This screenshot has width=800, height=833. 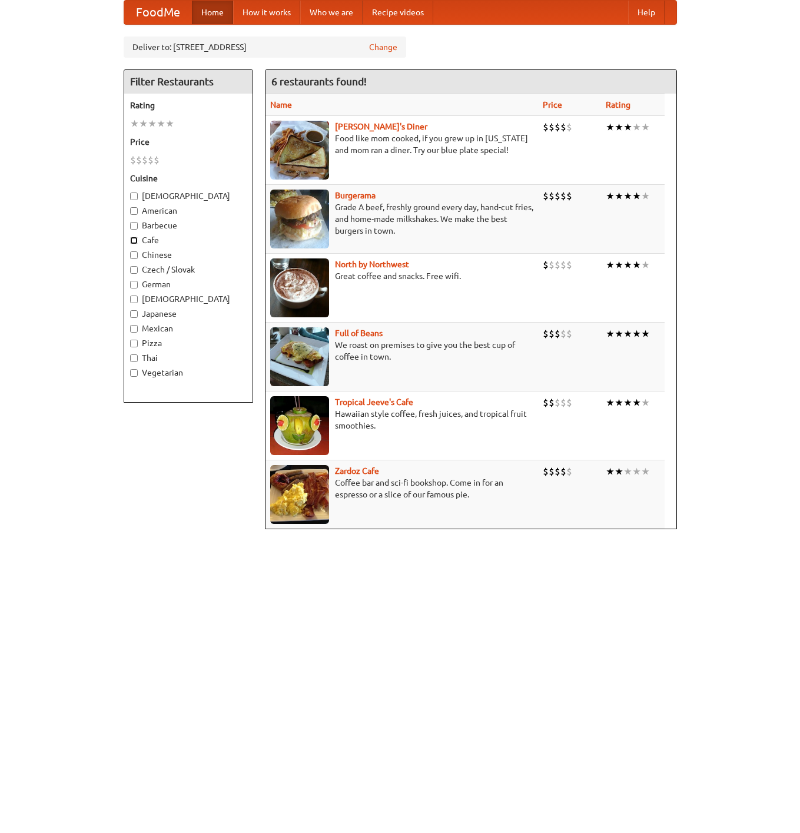 What do you see at coordinates (188, 372) in the screenshot?
I see `label: Vegetarian` at bounding box center [188, 372].